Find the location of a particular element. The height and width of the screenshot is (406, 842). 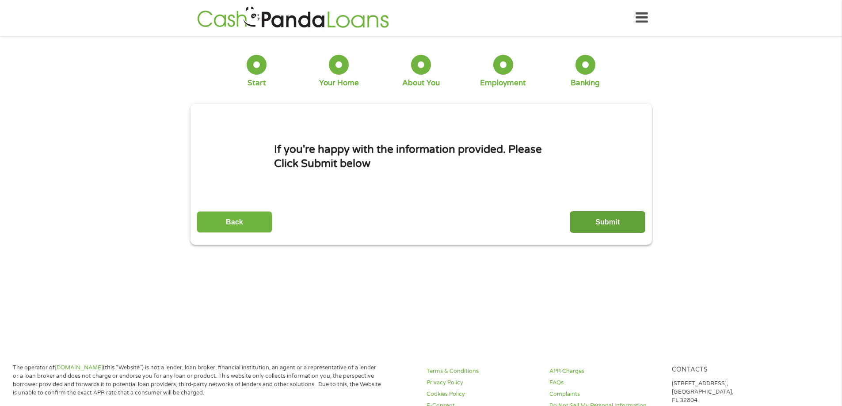

div: Start is located at coordinates (257, 83).